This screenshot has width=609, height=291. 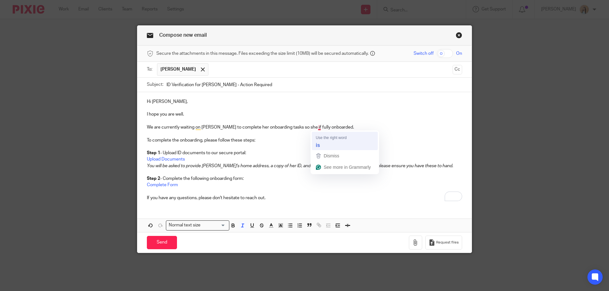 What do you see at coordinates (304, 185) in the screenshot?
I see `p: - Complete the following onboarding form:` at bounding box center [304, 185].